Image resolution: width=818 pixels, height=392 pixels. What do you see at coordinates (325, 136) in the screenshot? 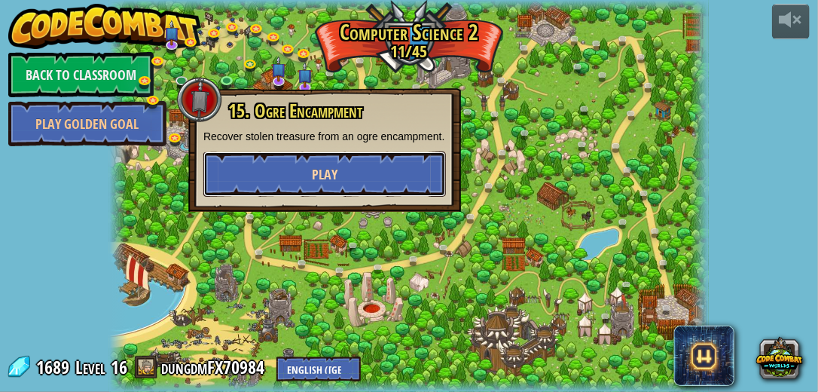
I see `p: Recover stolen treasure from an ogre encampment.` at bounding box center [325, 136].